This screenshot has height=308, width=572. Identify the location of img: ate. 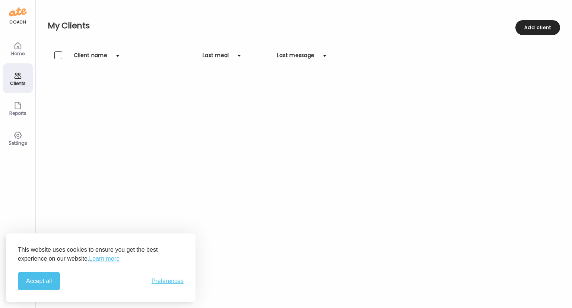
(18, 12).